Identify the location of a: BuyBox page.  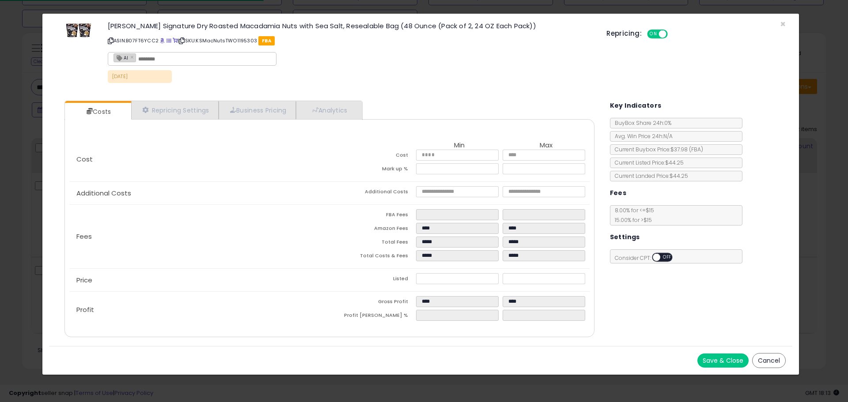
(162, 41).